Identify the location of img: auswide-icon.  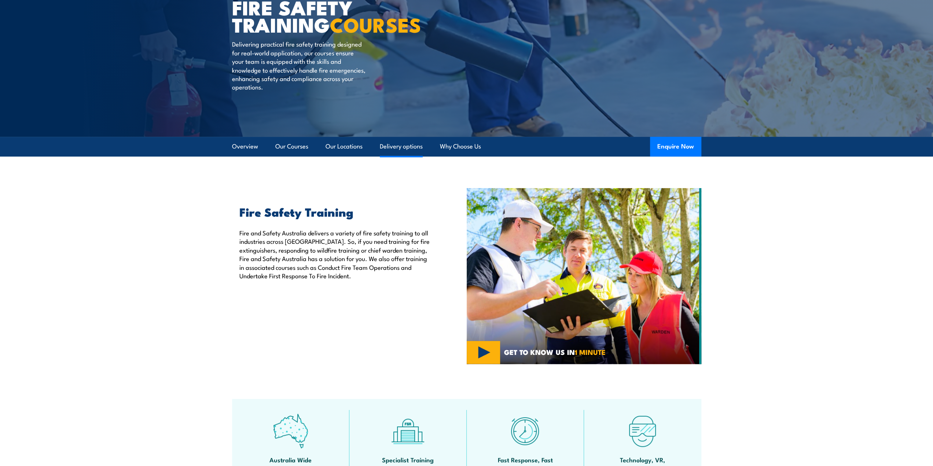
(290, 431).